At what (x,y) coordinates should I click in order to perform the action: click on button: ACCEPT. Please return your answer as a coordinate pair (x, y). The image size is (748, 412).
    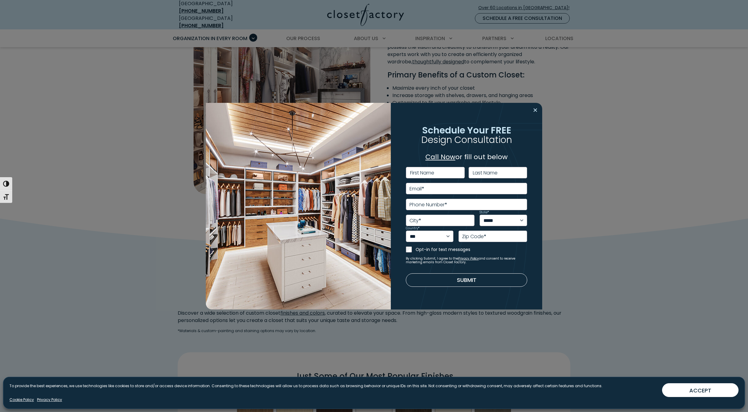
    Looking at the image, I should click on (701, 390).